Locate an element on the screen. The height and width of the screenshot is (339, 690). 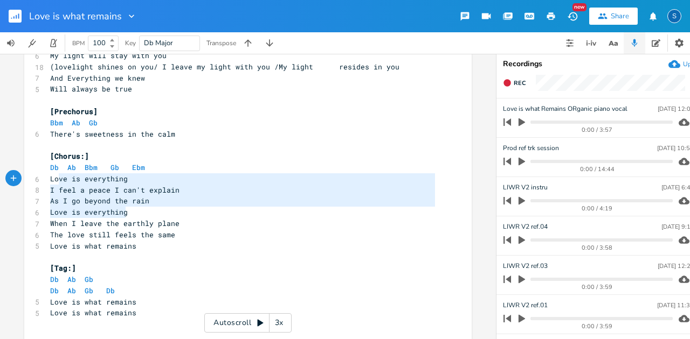
span: Ebm is located at coordinates (138, 168).